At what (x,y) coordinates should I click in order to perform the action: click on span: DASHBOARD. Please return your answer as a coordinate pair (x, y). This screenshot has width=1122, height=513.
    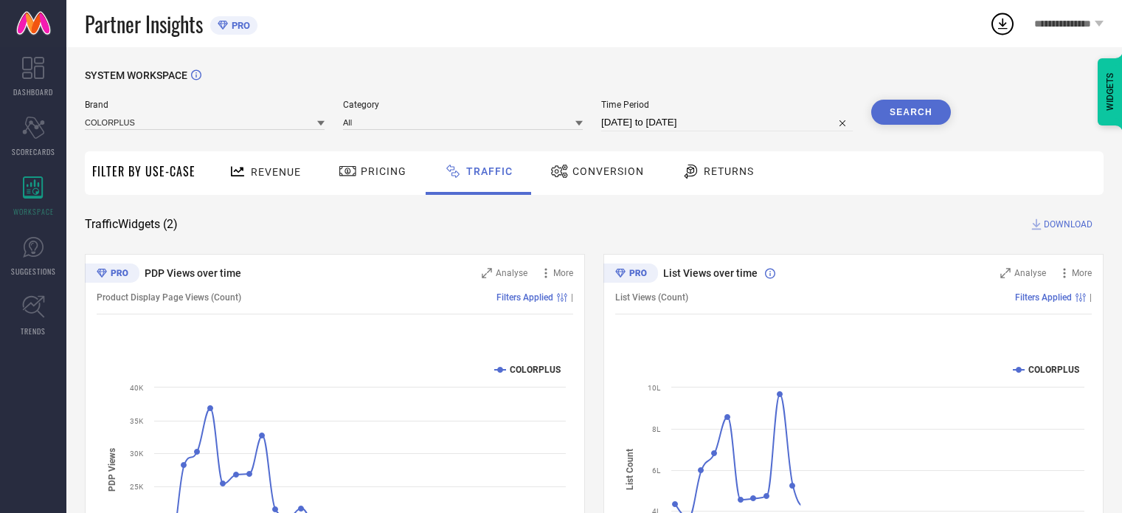
    Looking at the image, I should click on (33, 91).